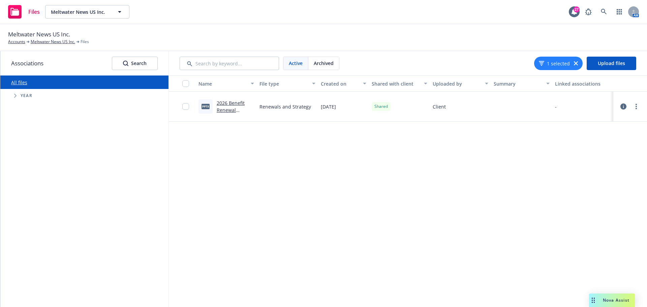 The image size is (647, 307). Describe the element at coordinates (343, 84) in the screenshot. I see `button: Created on` at that location.